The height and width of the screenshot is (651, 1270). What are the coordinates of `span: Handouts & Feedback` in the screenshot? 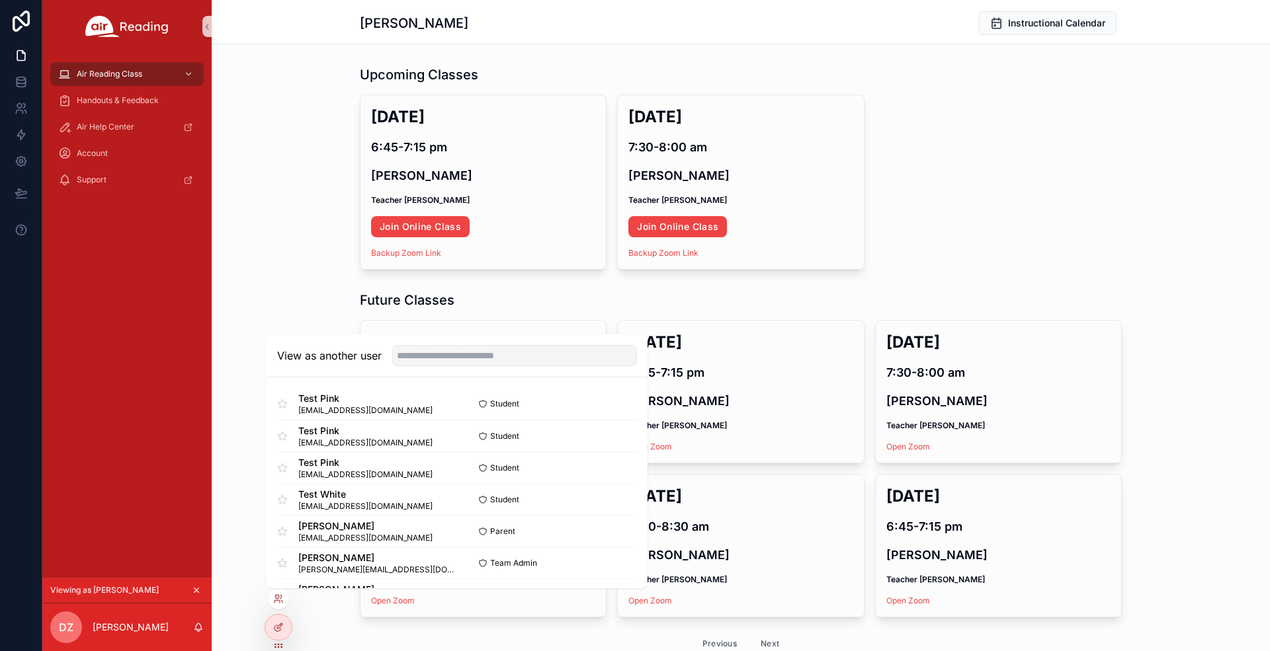 It's located at (118, 101).